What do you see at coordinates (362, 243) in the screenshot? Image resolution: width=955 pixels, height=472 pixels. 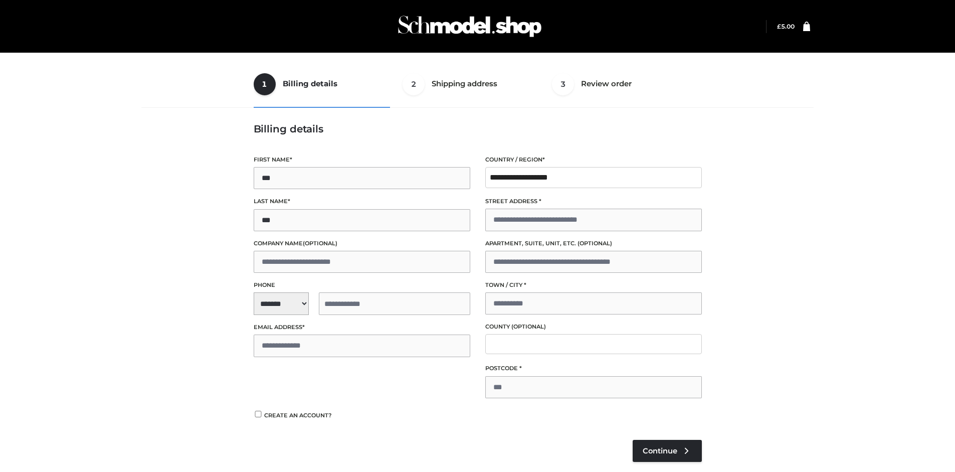 I see `label: Company name` at bounding box center [362, 243].